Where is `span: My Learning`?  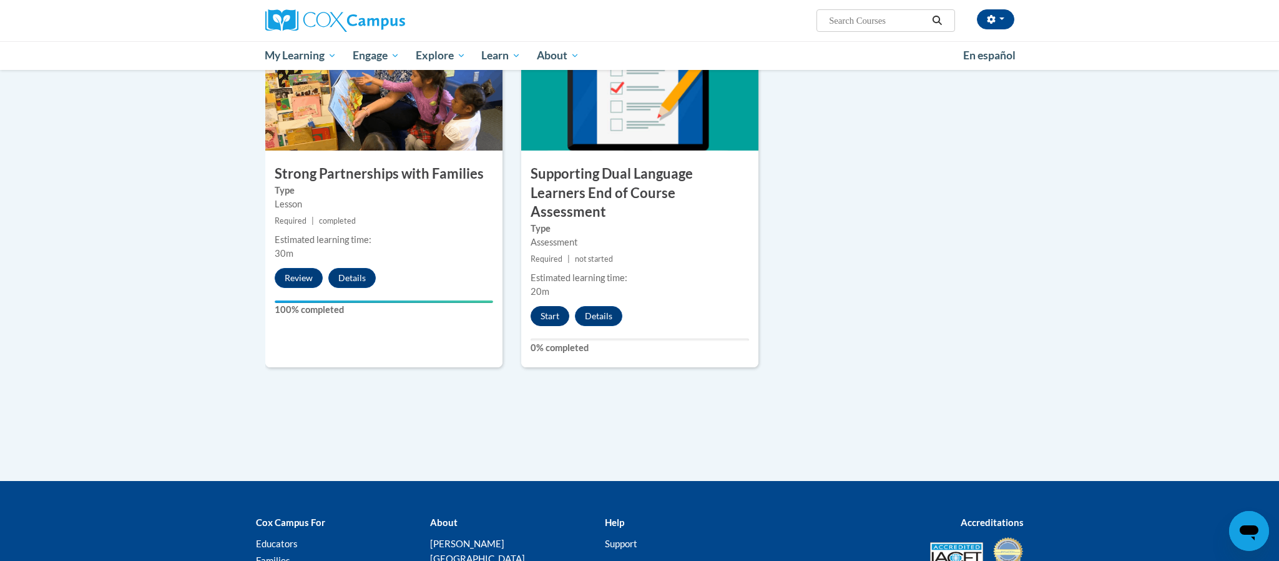 span: My Learning is located at coordinates (300, 56).